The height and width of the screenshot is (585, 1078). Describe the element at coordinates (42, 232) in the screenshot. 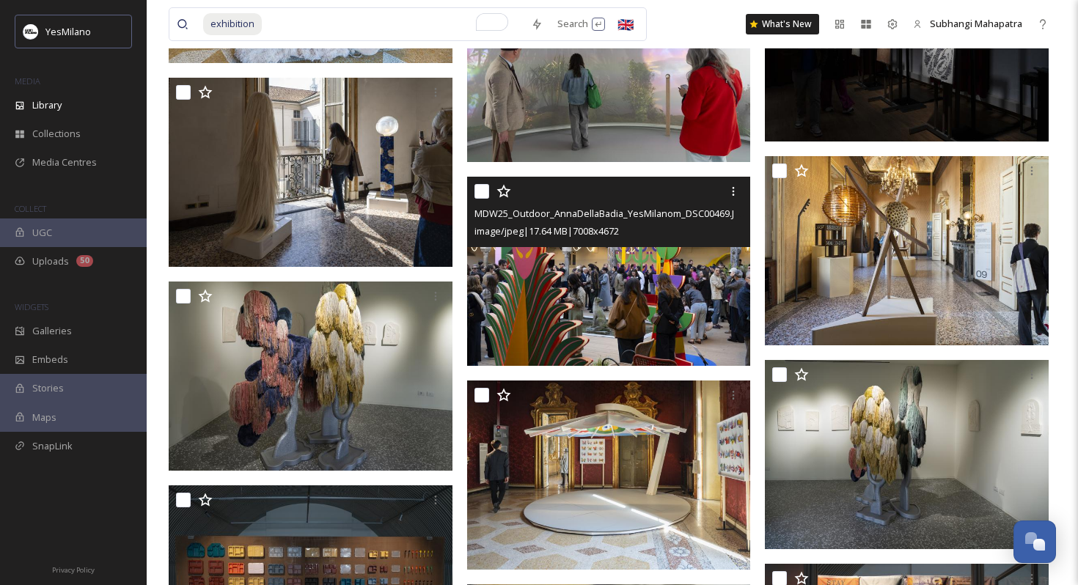

I see `span: UGC` at that location.